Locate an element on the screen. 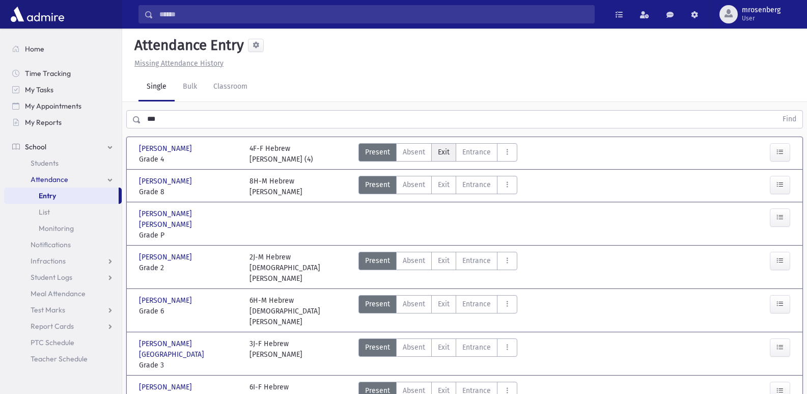  a: Attendance is located at coordinates (63, 179).